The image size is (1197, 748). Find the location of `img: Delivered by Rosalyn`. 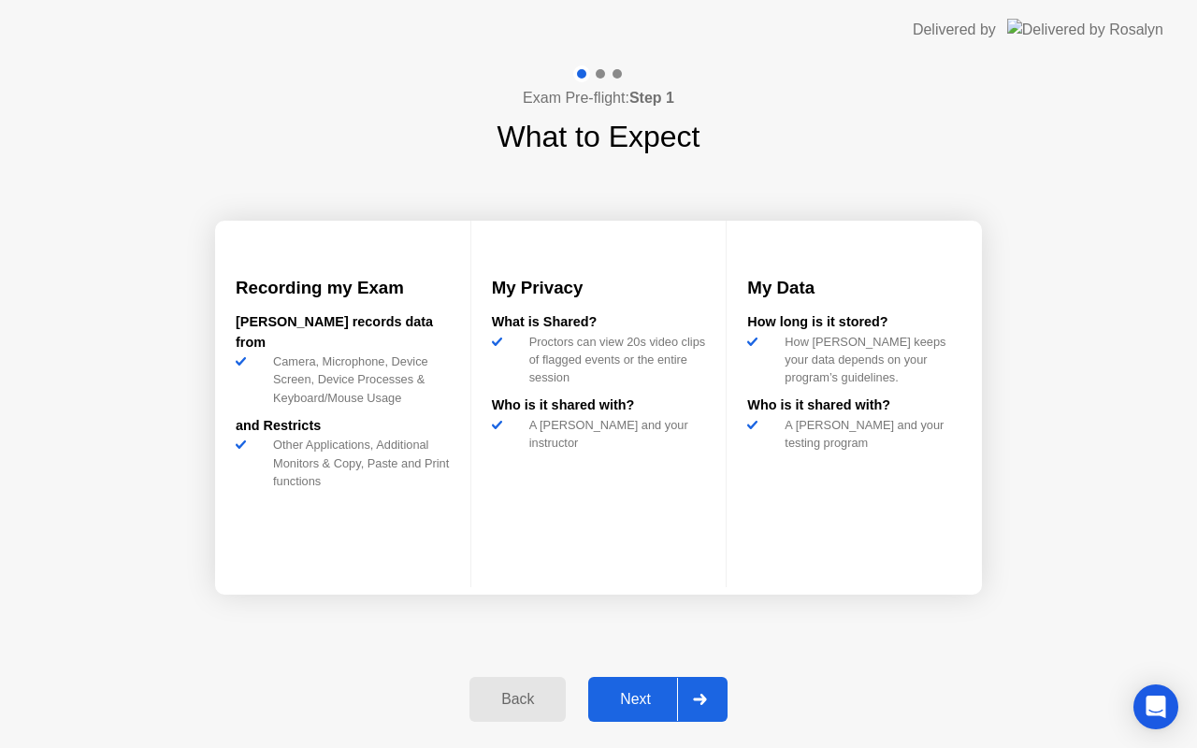

img: Delivered by Rosalyn is located at coordinates (1085, 29).